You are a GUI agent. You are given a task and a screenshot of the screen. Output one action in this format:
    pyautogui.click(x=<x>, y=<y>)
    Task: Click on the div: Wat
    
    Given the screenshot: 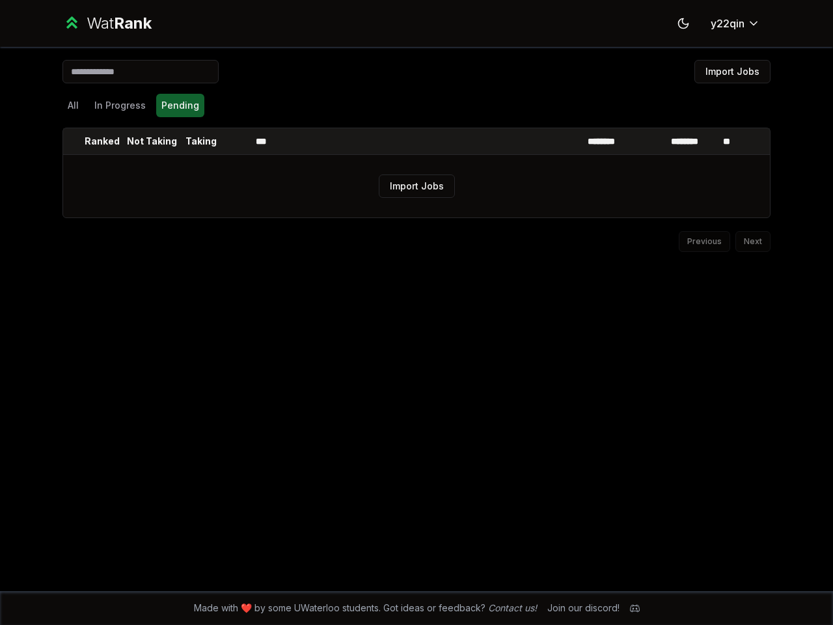 What is the action you would take?
    pyautogui.click(x=119, y=23)
    